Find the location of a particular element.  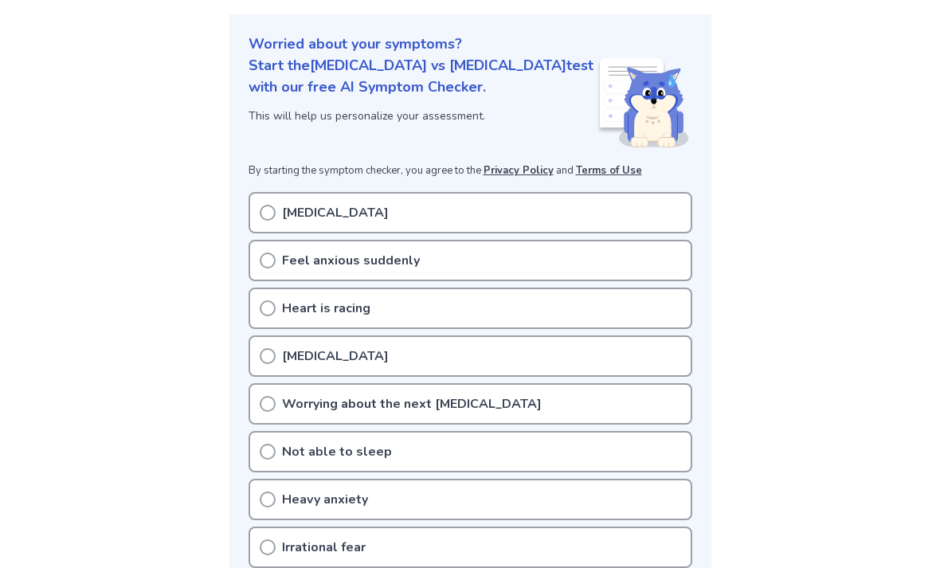

p: Feel anxious suddenly is located at coordinates (350, 260).